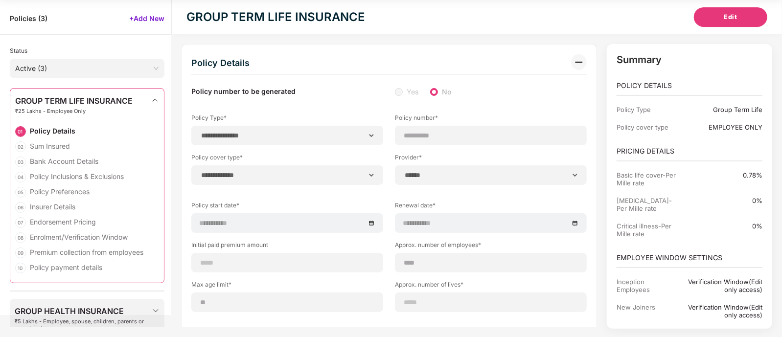 Image resolution: width=782 pixels, height=337 pixels. What do you see at coordinates (730, 17) in the screenshot?
I see `button: Edit` at bounding box center [730, 17].